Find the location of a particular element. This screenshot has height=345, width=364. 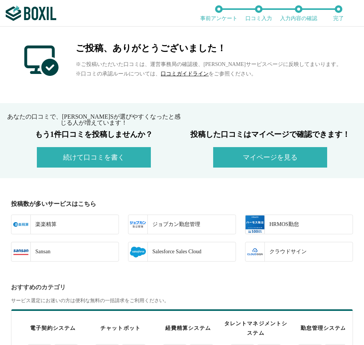

div: Salesforce Sales Cloud is located at coordinates (174, 252).